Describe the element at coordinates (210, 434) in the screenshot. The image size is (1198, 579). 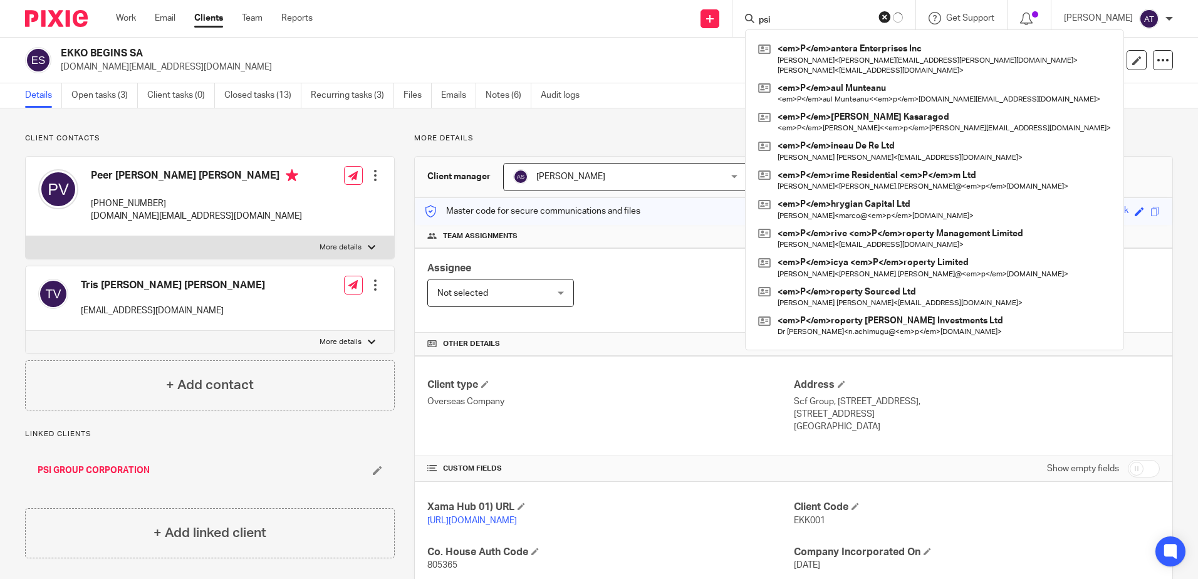
I see `p: Linked clients` at that location.